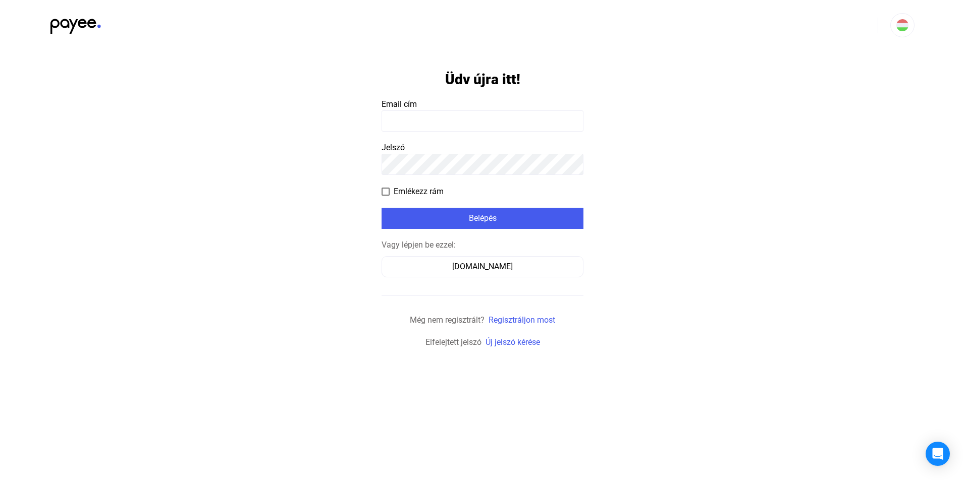 This screenshot has height=481, width=965. I want to click on img: HU, so click(902, 25).